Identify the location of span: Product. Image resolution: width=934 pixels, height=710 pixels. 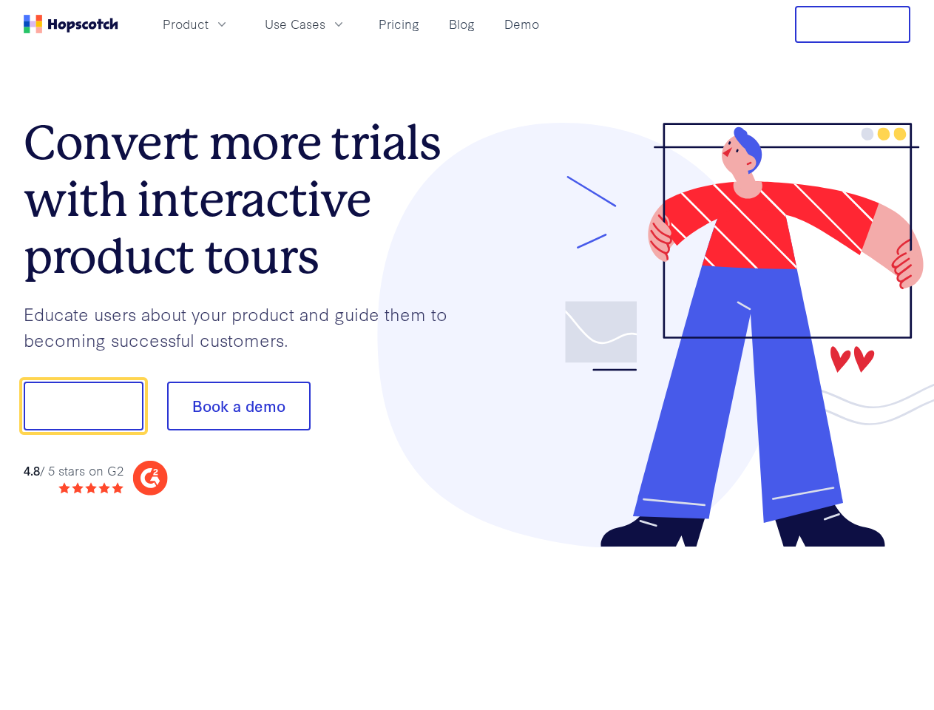
(186, 24).